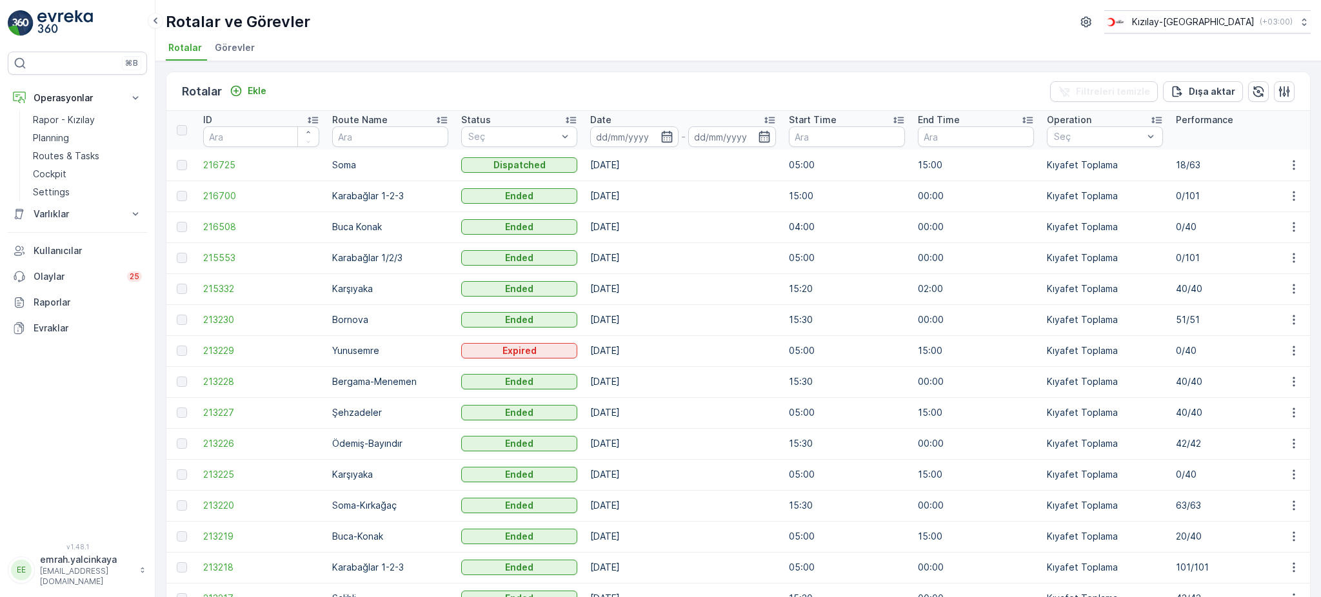 The image size is (1321, 597). I want to click on a: 216508, so click(261, 227).